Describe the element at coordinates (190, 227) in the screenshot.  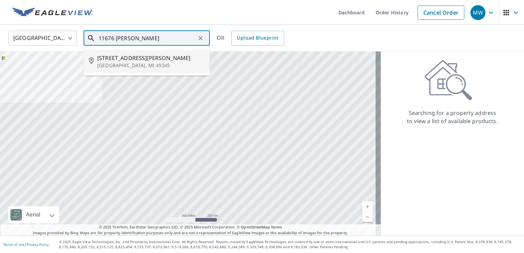
I see `span: © 2025 TomTom, Earthstar Geographics SIO, © 2025 Microsoft Corporation, ©` at that location.